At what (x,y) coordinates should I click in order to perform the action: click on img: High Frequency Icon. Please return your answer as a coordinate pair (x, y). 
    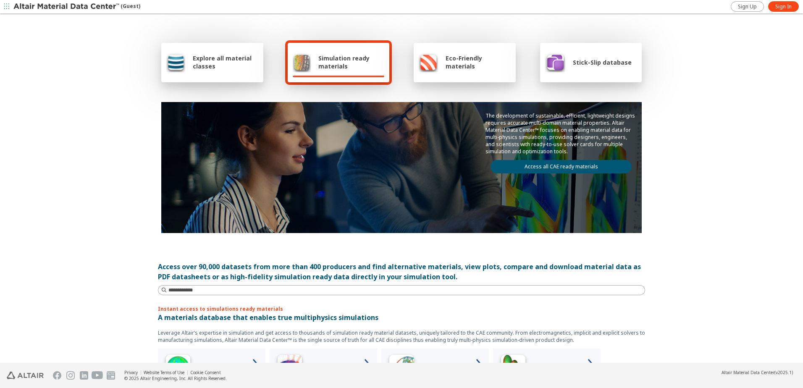
    Looking at the image, I should click on (178, 369).